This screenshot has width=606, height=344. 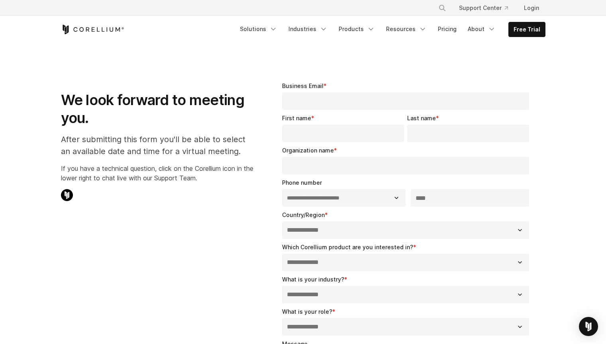 I want to click on span: Last name, so click(x=421, y=118).